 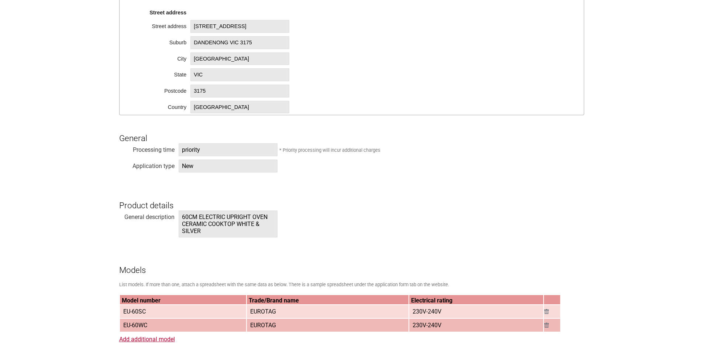 I want to click on span: EU-60SC, so click(x=134, y=311).